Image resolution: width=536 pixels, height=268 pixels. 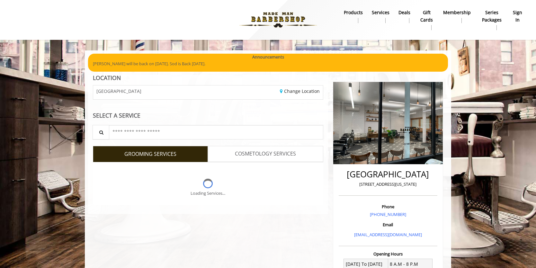 What do you see at coordinates (517, 16) in the screenshot?
I see `a: sign insign in` at bounding box center [517, 16].